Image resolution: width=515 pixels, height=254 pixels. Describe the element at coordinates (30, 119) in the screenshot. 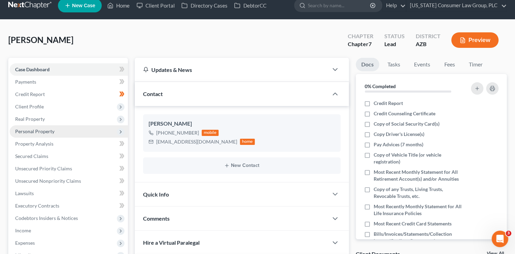

I see `span: Real Property` at that location.